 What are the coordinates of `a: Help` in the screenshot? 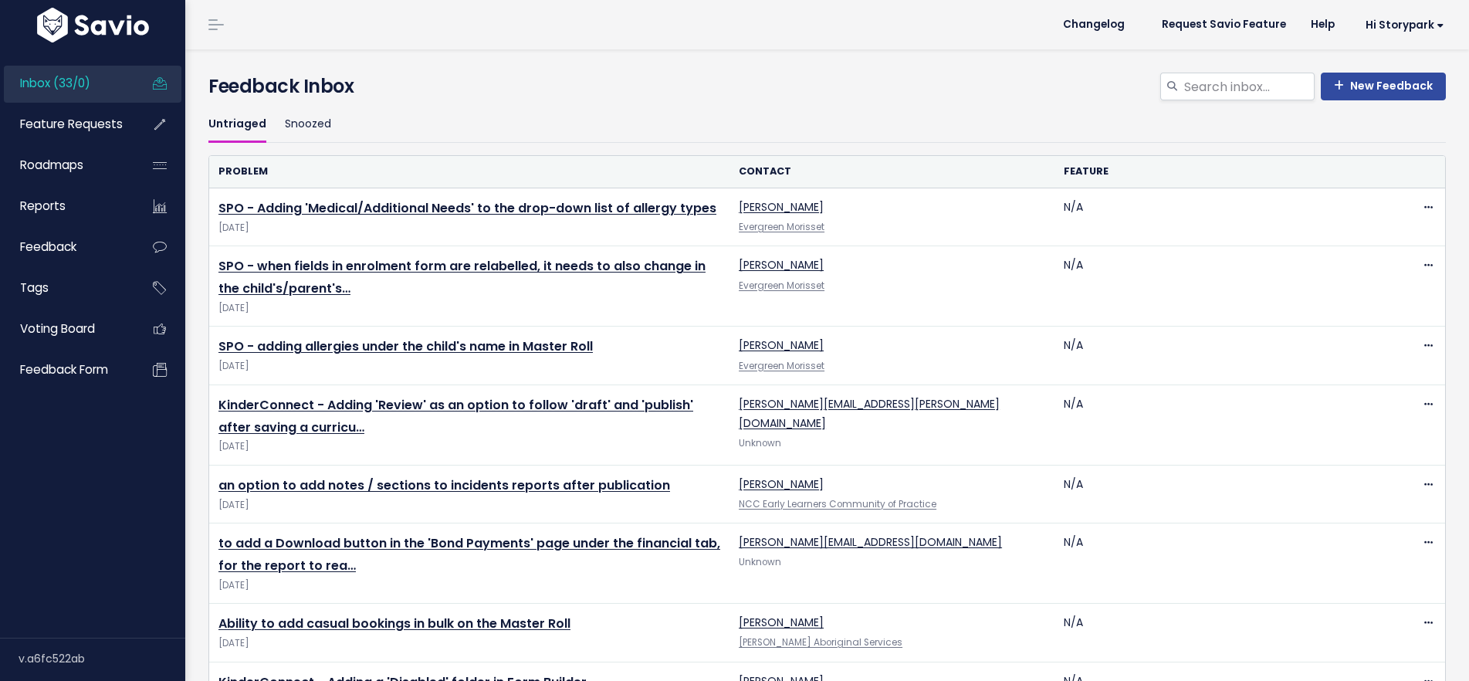 It's located at (1323, 25).